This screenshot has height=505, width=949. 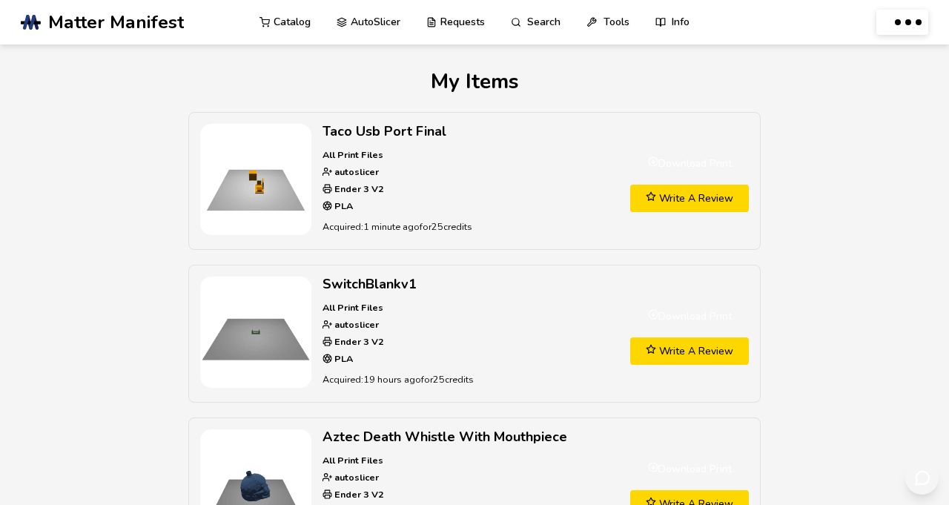 I want to click on span: Matter Manifest, so click(x=116, y=22).